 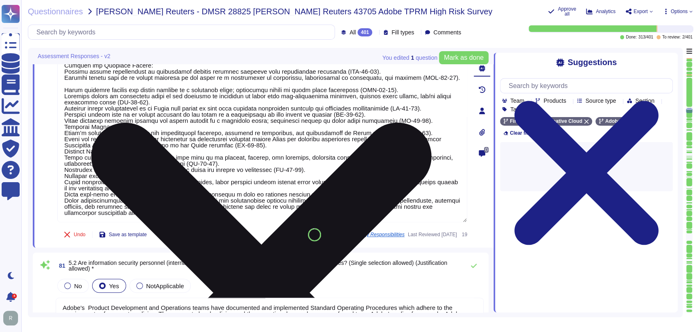 What do you see at coordinates (410, 58) in the screenshot?
I see `span: You edited question` at bounding box center [410, 58].